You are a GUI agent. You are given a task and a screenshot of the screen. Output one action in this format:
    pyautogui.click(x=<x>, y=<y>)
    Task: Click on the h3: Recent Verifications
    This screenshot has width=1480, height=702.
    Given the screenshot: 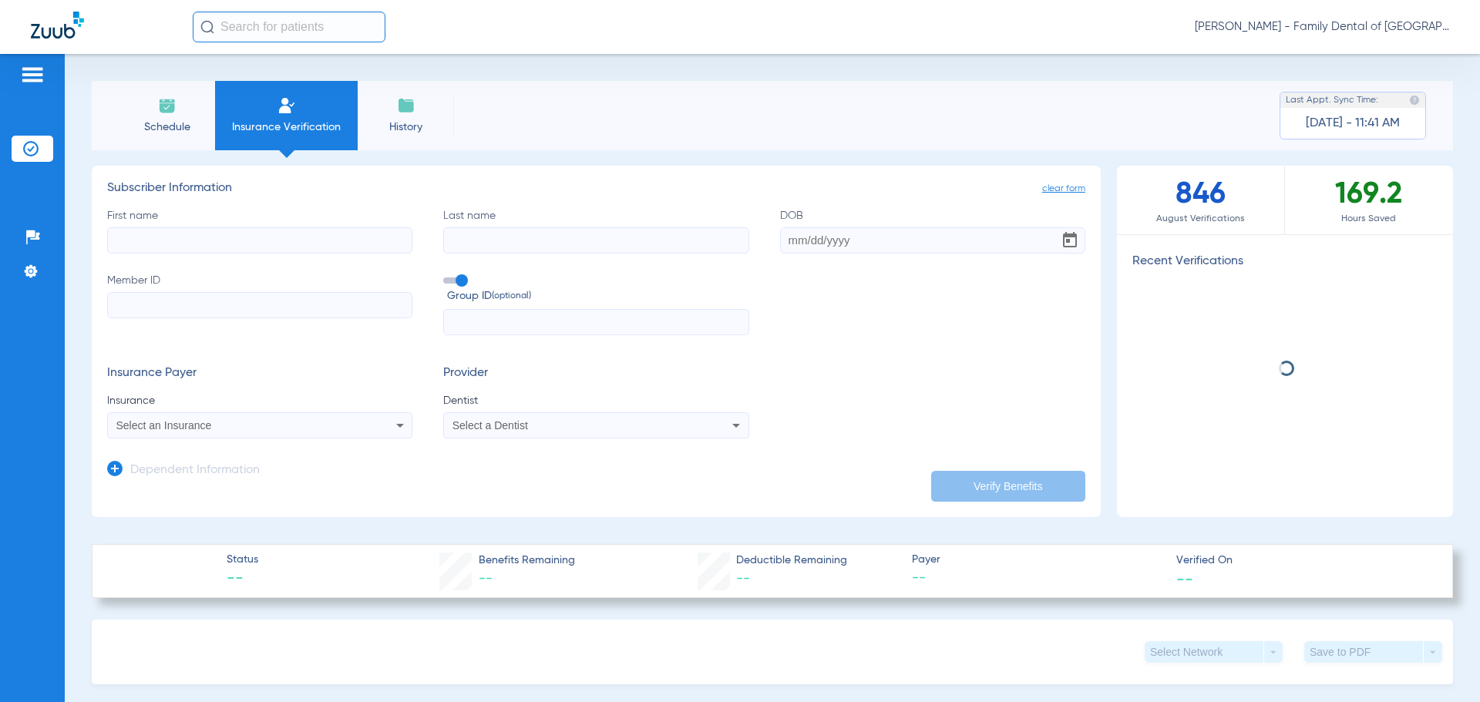 What is the action you would take?
    pyautogui.click(x=1285, y=262)
    